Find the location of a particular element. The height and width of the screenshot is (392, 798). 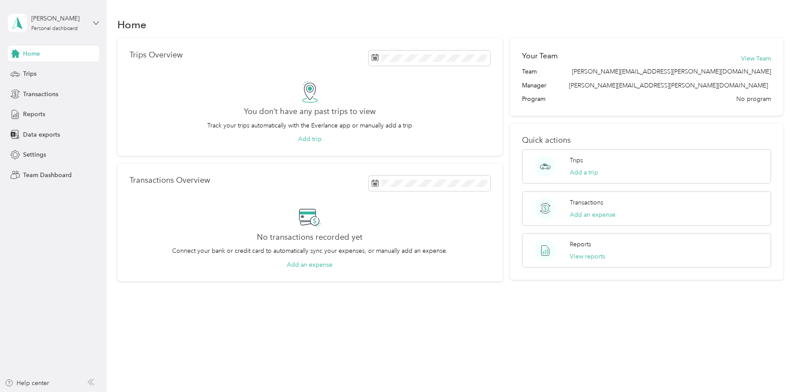

button: Add trip is located at coordinates (310, 139).